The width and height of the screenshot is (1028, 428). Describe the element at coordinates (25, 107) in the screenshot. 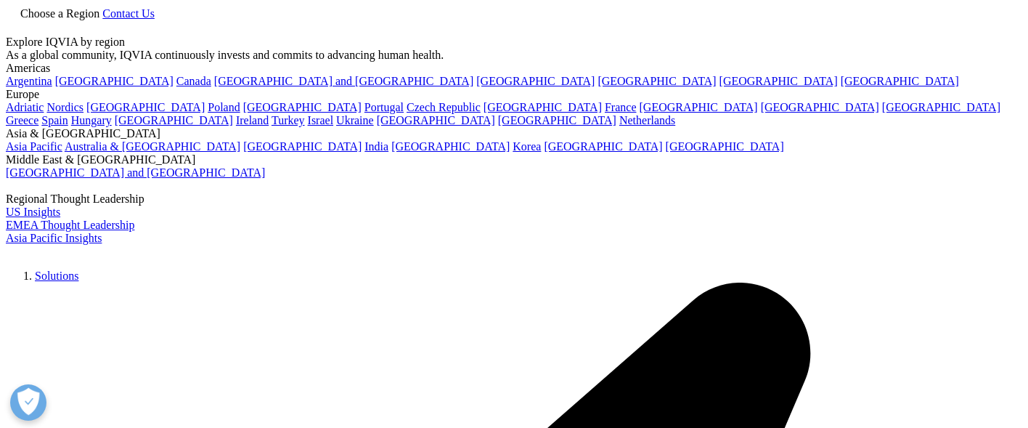

I see `a: Adriatic` at that location.